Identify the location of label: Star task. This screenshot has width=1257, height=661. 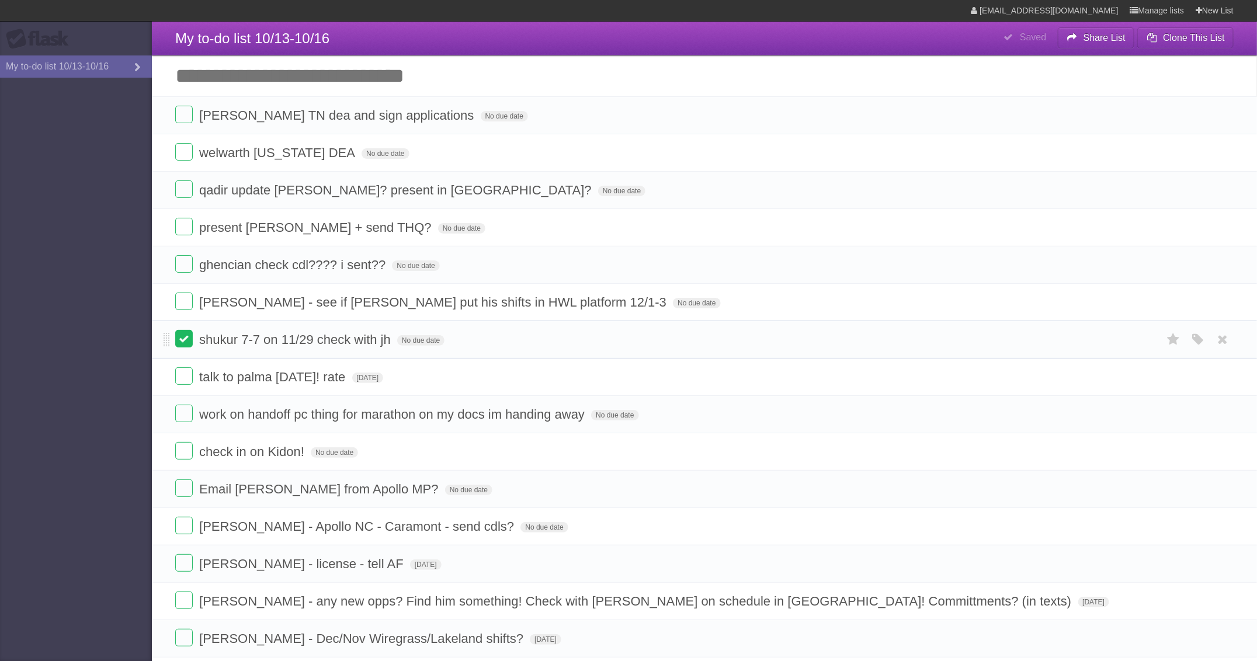
(1173, 339).